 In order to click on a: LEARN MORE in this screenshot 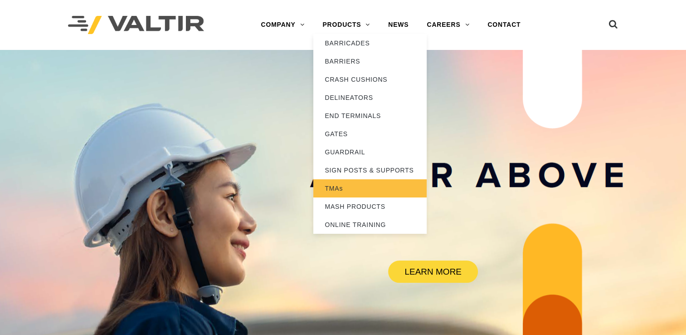, I will do `click(433, 271)`.